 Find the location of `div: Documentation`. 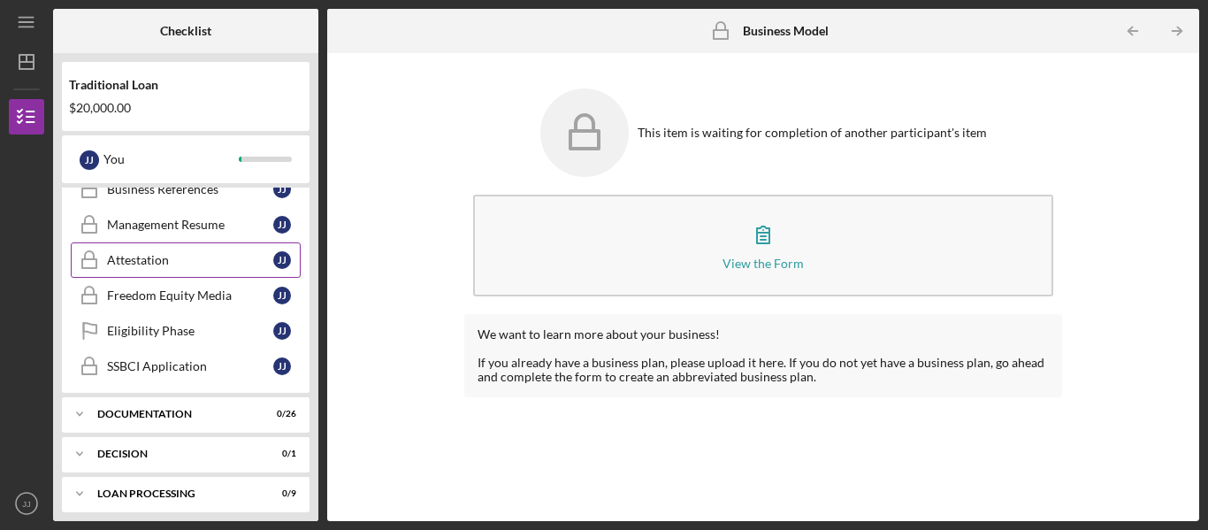

div: Documentation is located at coordinates (174, 414).